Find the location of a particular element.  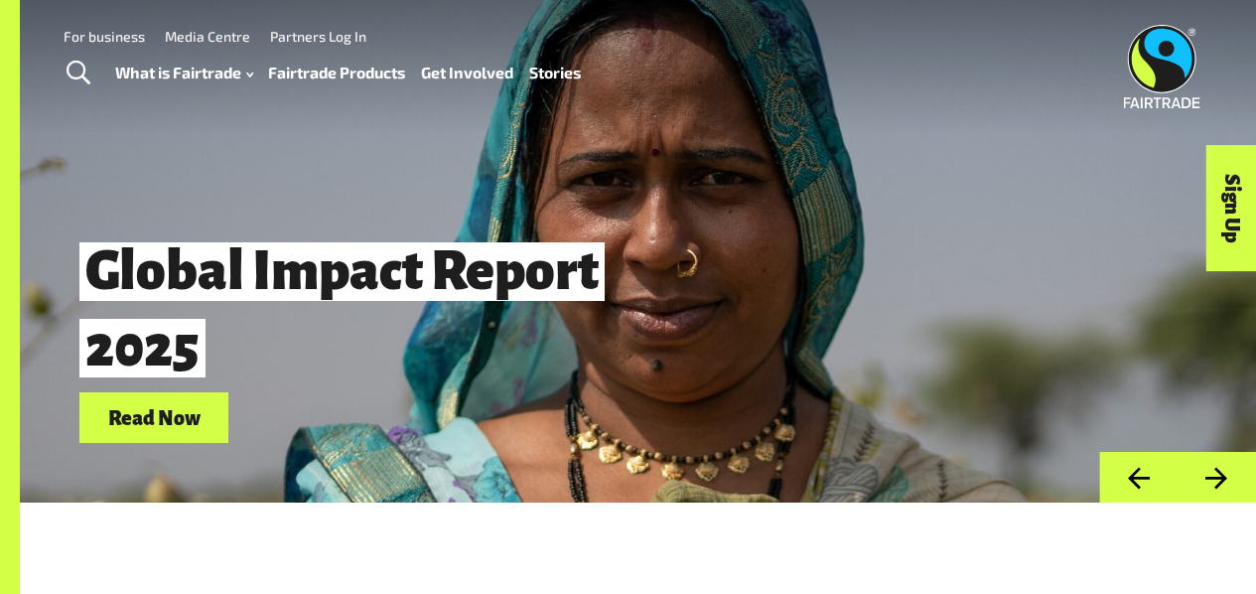

img: Fairtrade Australia New Zealand logo is located at coordinates (1162, 67).